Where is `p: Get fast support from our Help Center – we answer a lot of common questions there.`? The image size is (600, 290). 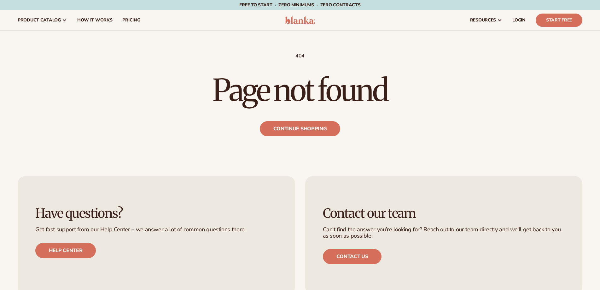
p: Get fast support from our Help Center – we answer a lot of common questions there. is located at coordinates (156, 229).